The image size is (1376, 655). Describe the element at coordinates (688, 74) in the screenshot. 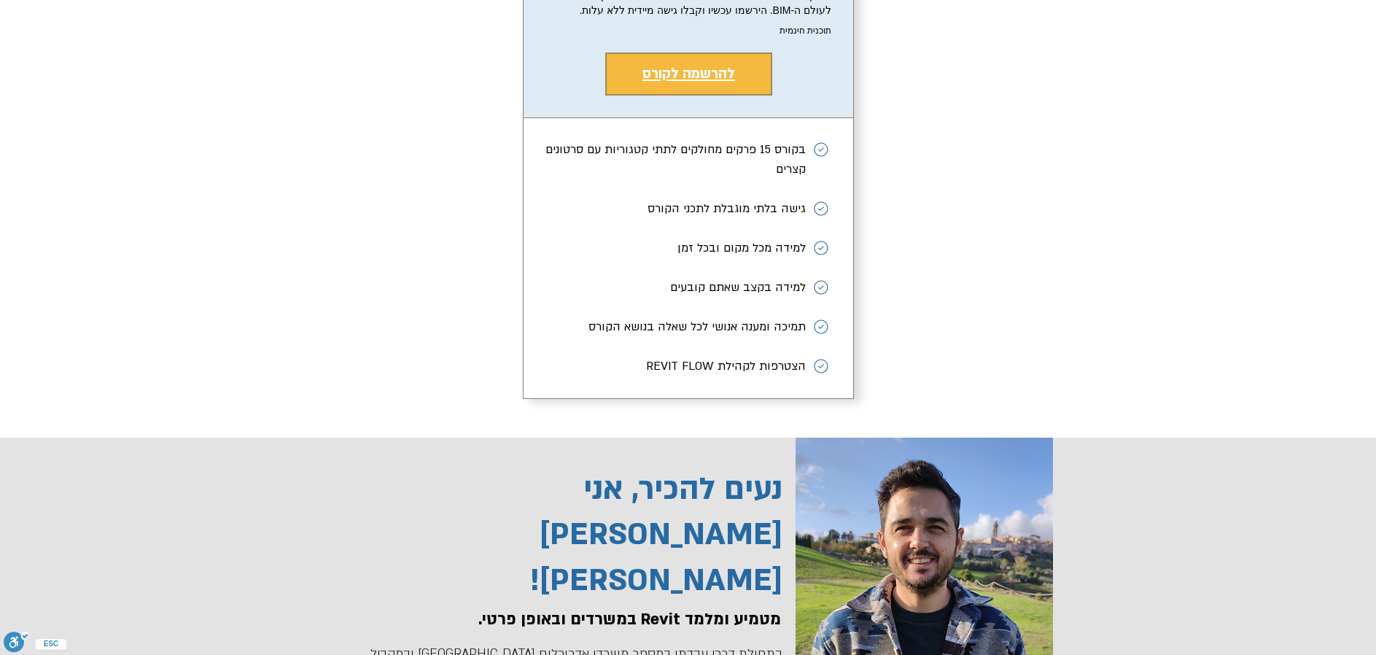

I see `span: להרשמה לקורס` at that location.